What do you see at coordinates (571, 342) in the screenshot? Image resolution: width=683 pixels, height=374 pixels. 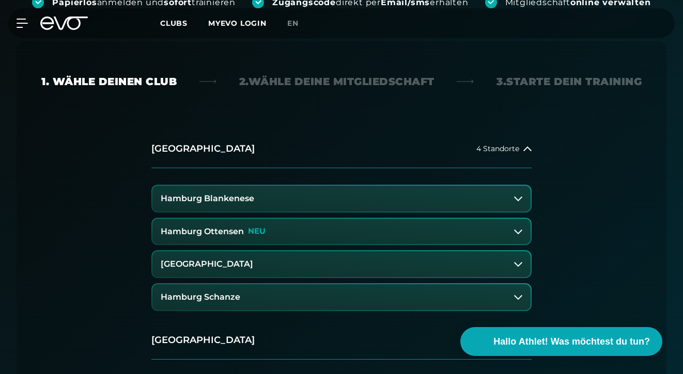 I see `span: Hallo Athlet! Was möchtest du tun?` at bounding box center [571, 342].